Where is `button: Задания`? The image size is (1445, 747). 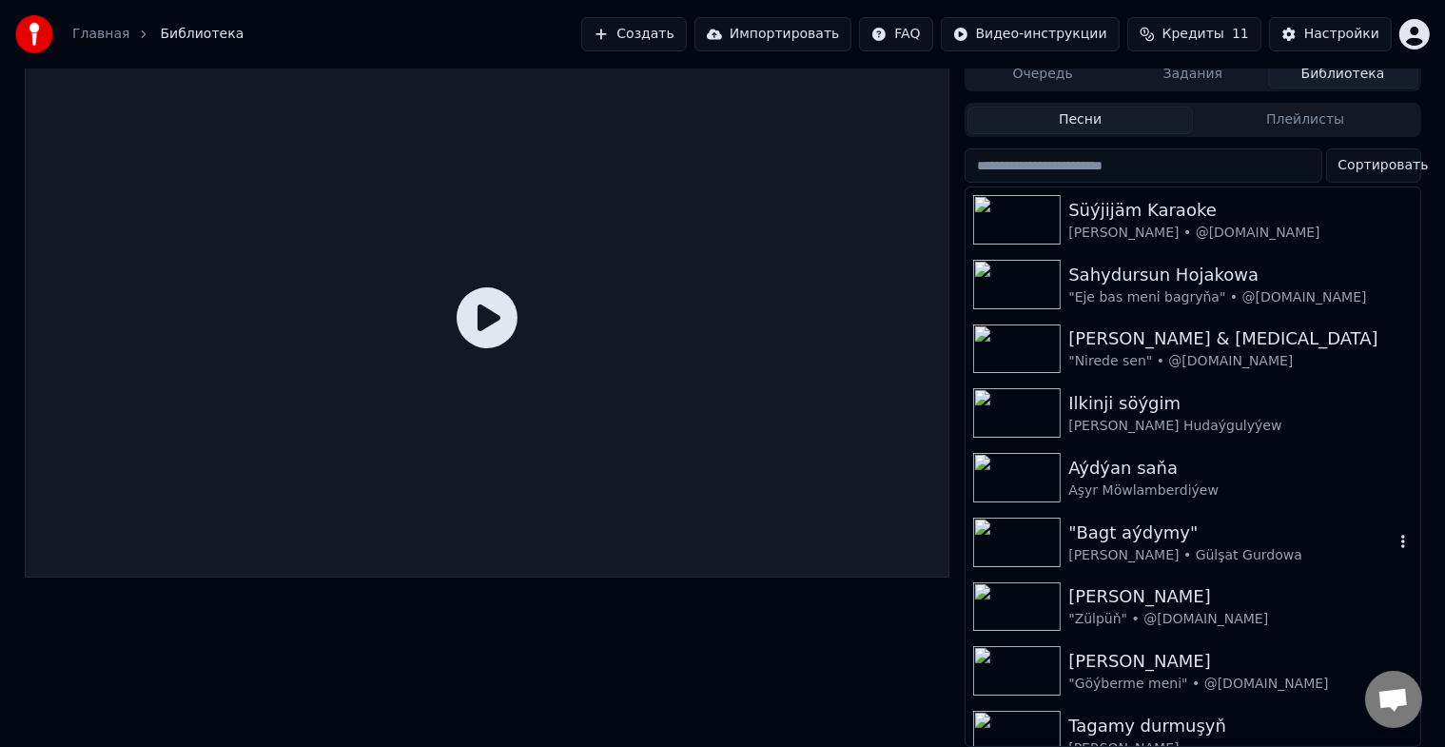
button: Задания is located at coordinates (1193, 74).